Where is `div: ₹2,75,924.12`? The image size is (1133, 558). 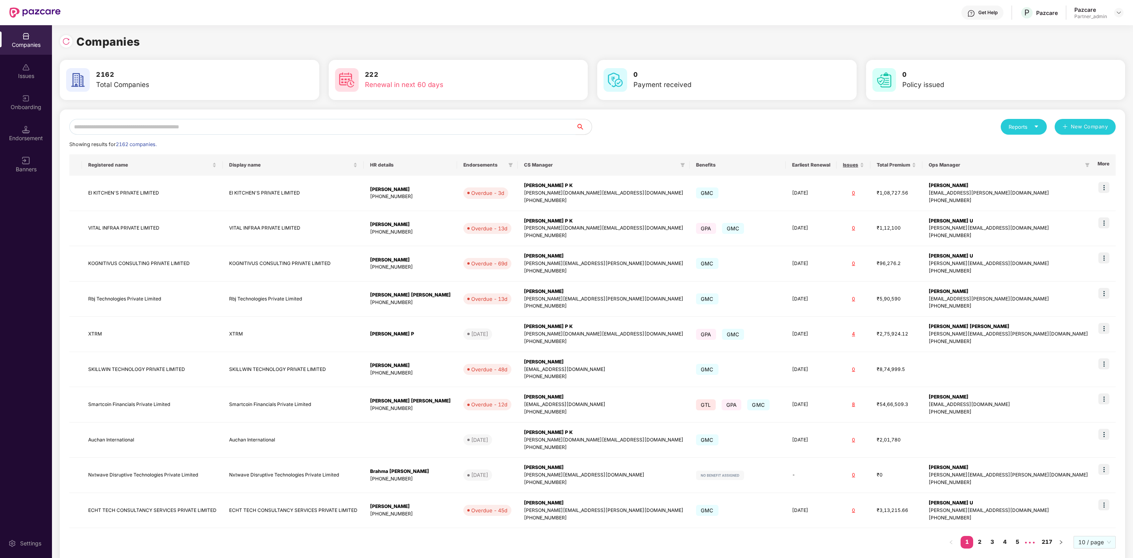
div: ₹2,75,924.12 is located at coordinates (896, 334).